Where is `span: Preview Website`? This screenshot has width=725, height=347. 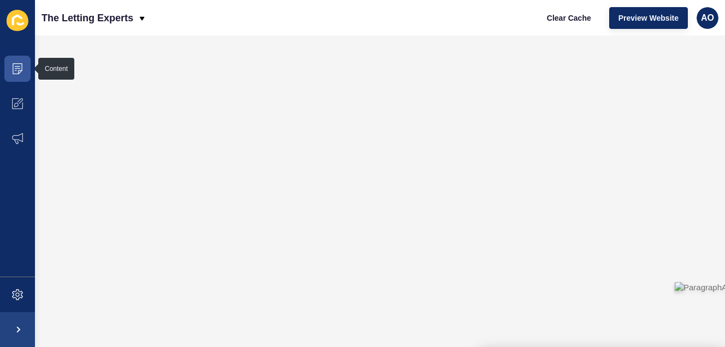
span: Preview Website is located at coordinates (648, 18).